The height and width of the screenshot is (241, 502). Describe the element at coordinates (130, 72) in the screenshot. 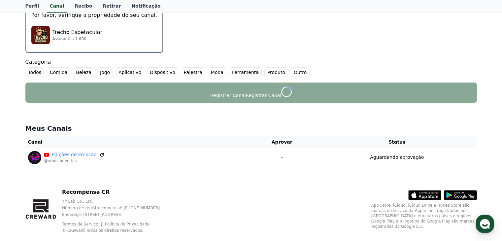

I see `font: Aplicativo` at that location.